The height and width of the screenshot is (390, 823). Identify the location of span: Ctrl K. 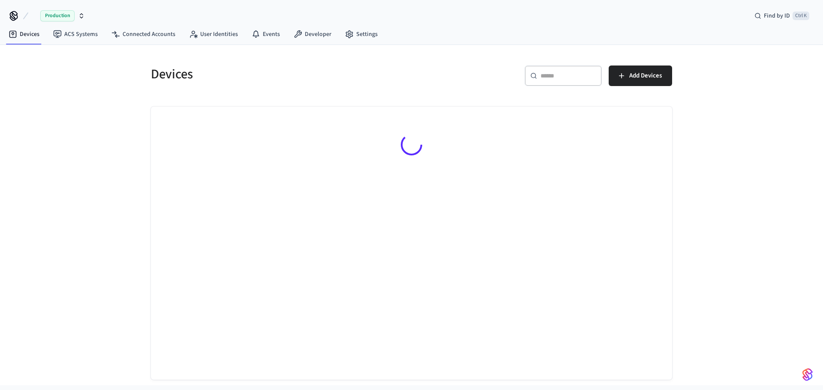
(801, 16).